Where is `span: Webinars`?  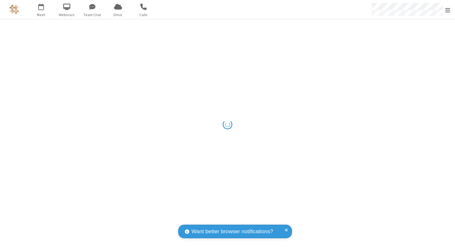
span: Webinars is located at coordinates (67, 15).